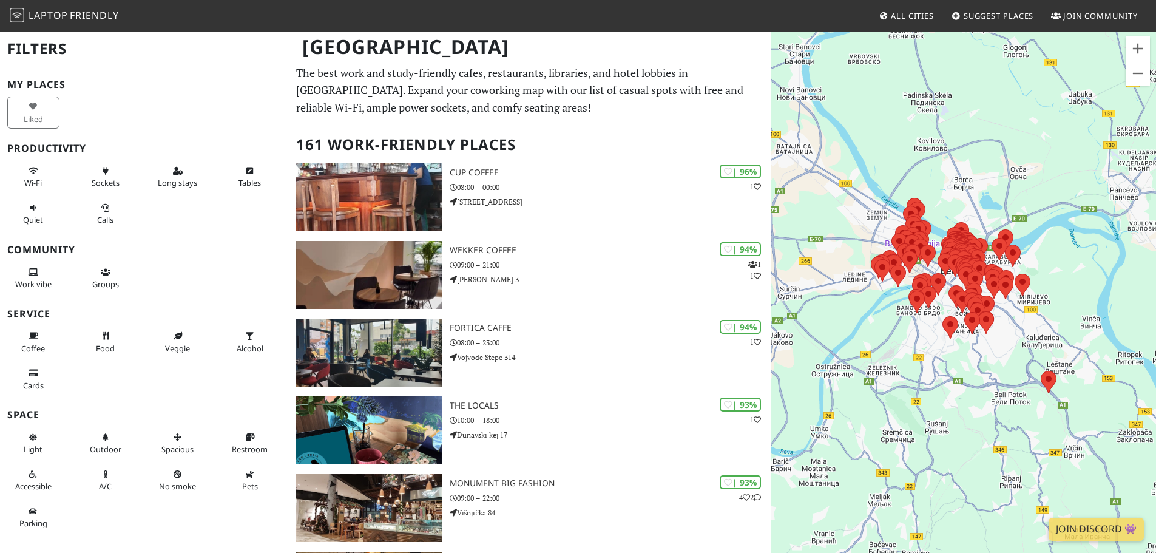  What do you see at coordinates (999, 16) in the screenshot?
I see `span: Suggest Places` at bounding box center [999, 16].